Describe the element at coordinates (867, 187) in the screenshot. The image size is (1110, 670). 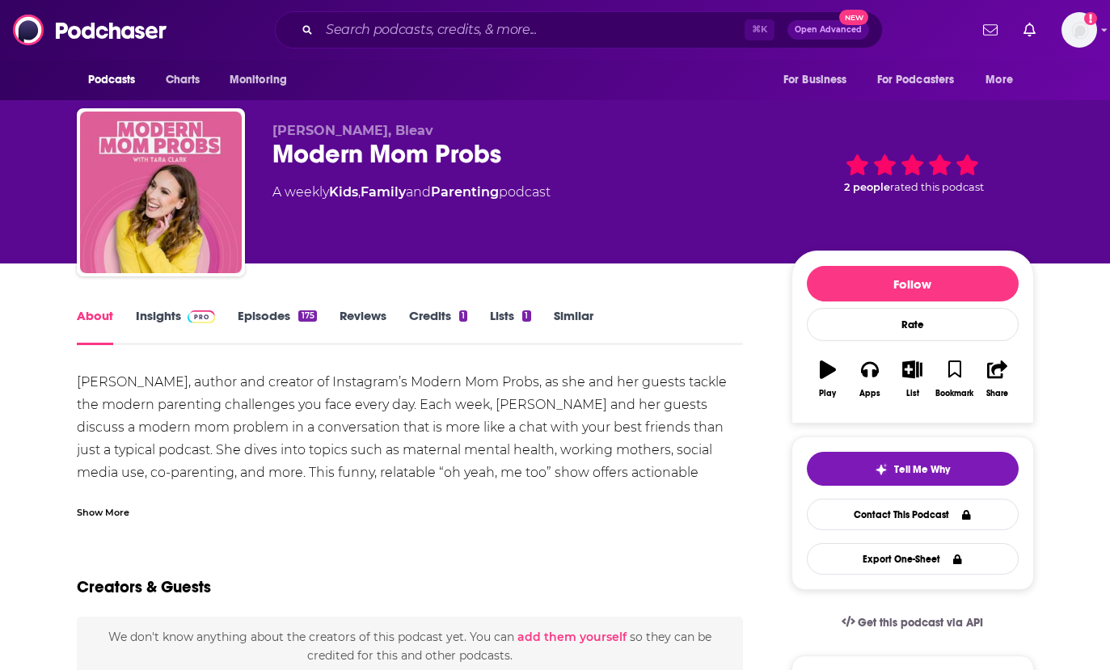
I see `span: 2 people` at that location.